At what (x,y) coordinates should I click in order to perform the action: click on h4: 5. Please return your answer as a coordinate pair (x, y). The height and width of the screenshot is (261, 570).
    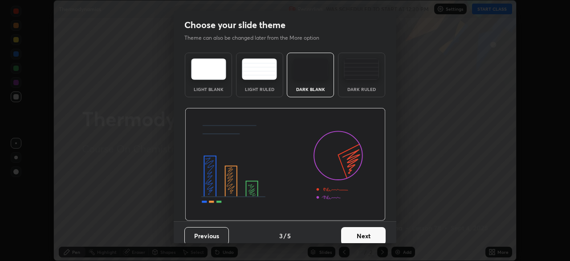
    Looking at the image, I should click on (289, 235).